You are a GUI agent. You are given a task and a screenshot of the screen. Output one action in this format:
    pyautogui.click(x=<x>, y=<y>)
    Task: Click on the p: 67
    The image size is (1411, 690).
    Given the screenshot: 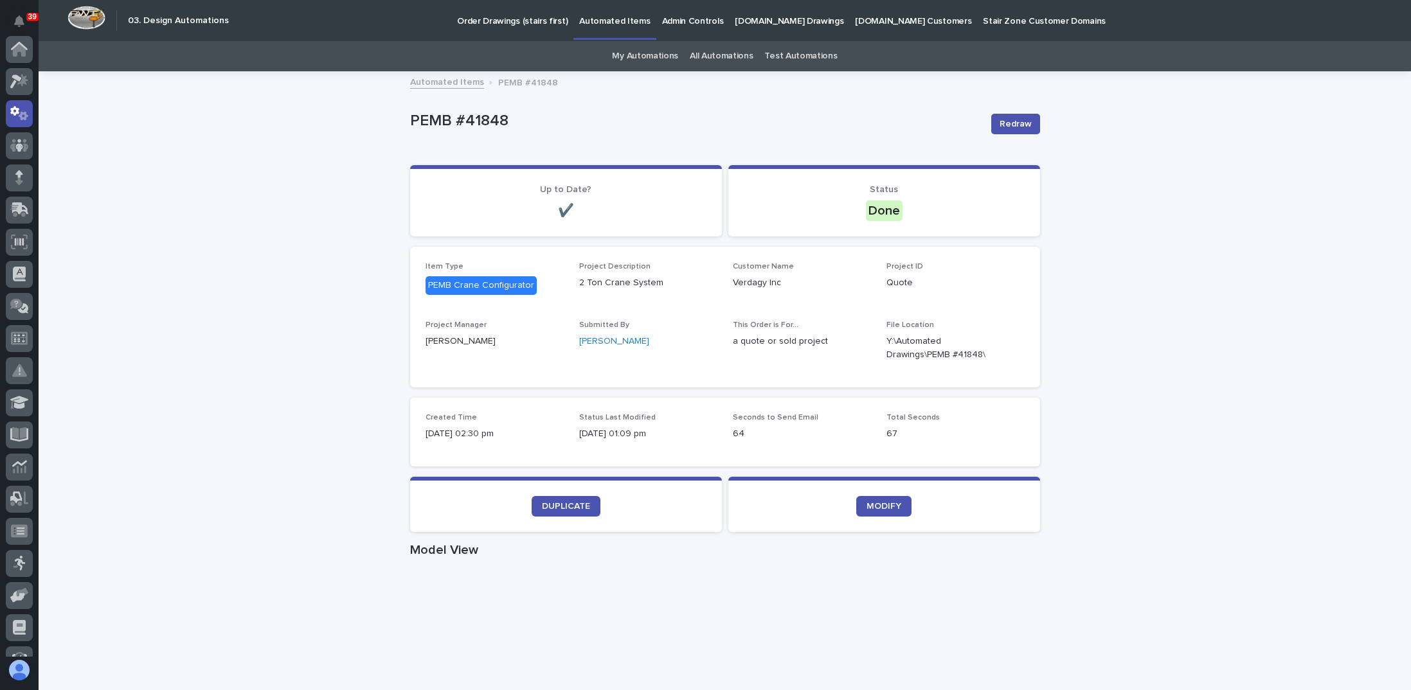 What is the action you would take?
    pyautogui.click(x=955, y=434)
    